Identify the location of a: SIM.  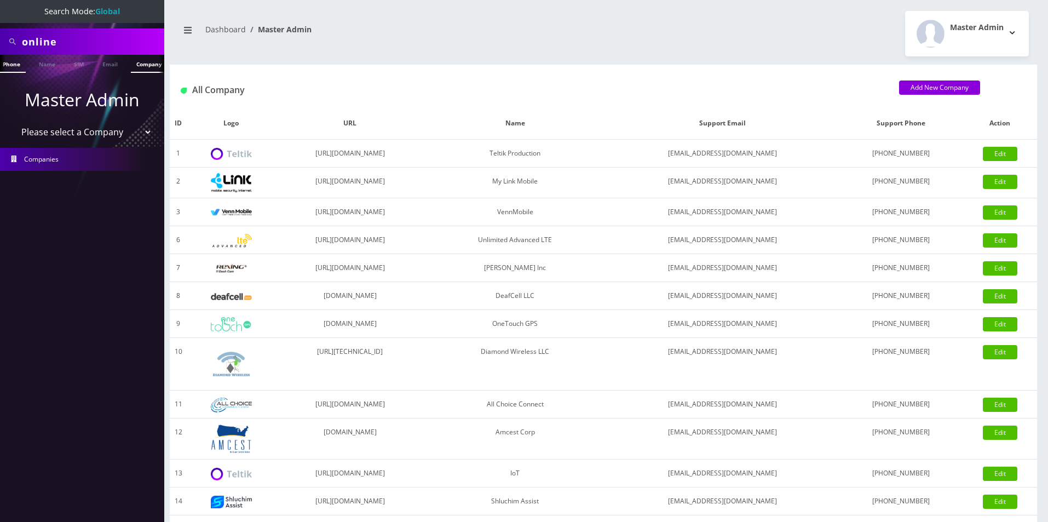
(79, 63).